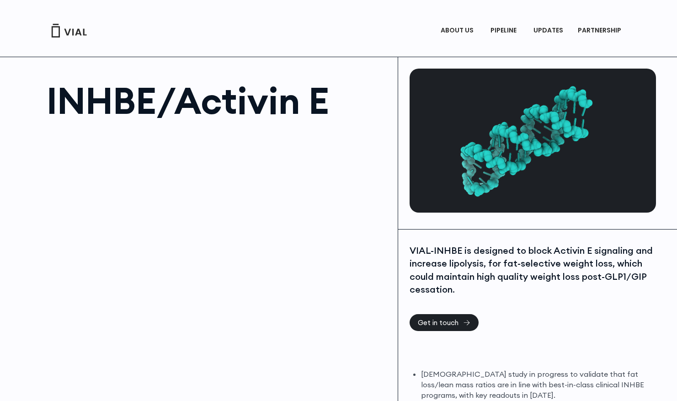 Image resolution: width=677 pixels, height=401 pixels. Describe the element at coordinates (548, 31) in the screenshot. I see `a: UPDATES` at that location.